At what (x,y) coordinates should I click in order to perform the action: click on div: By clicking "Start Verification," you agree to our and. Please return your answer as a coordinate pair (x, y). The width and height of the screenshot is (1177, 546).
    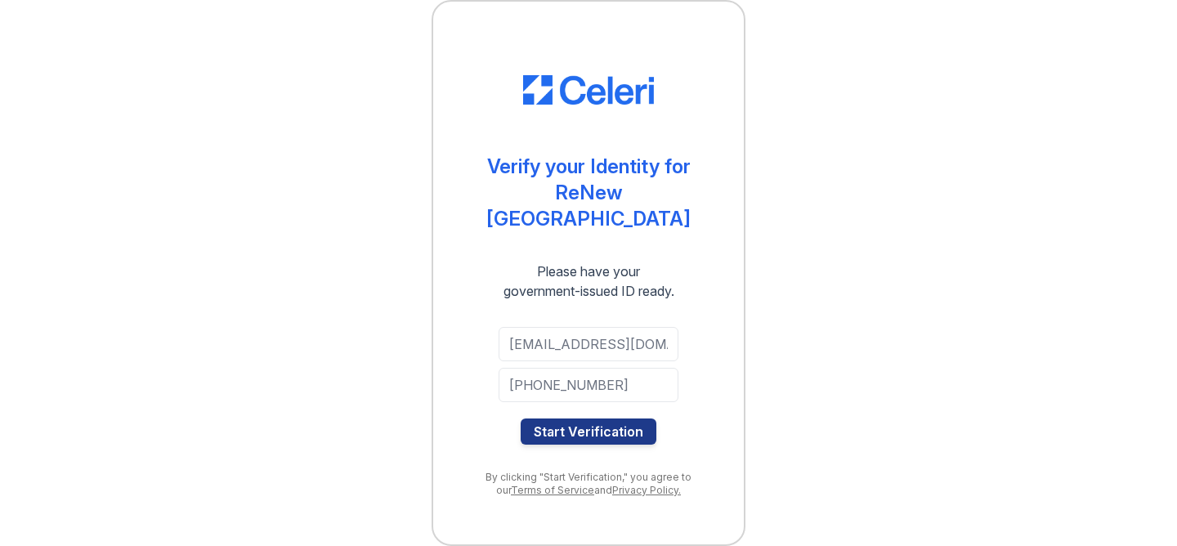
    Looking at the image, I should click on (588, 484).